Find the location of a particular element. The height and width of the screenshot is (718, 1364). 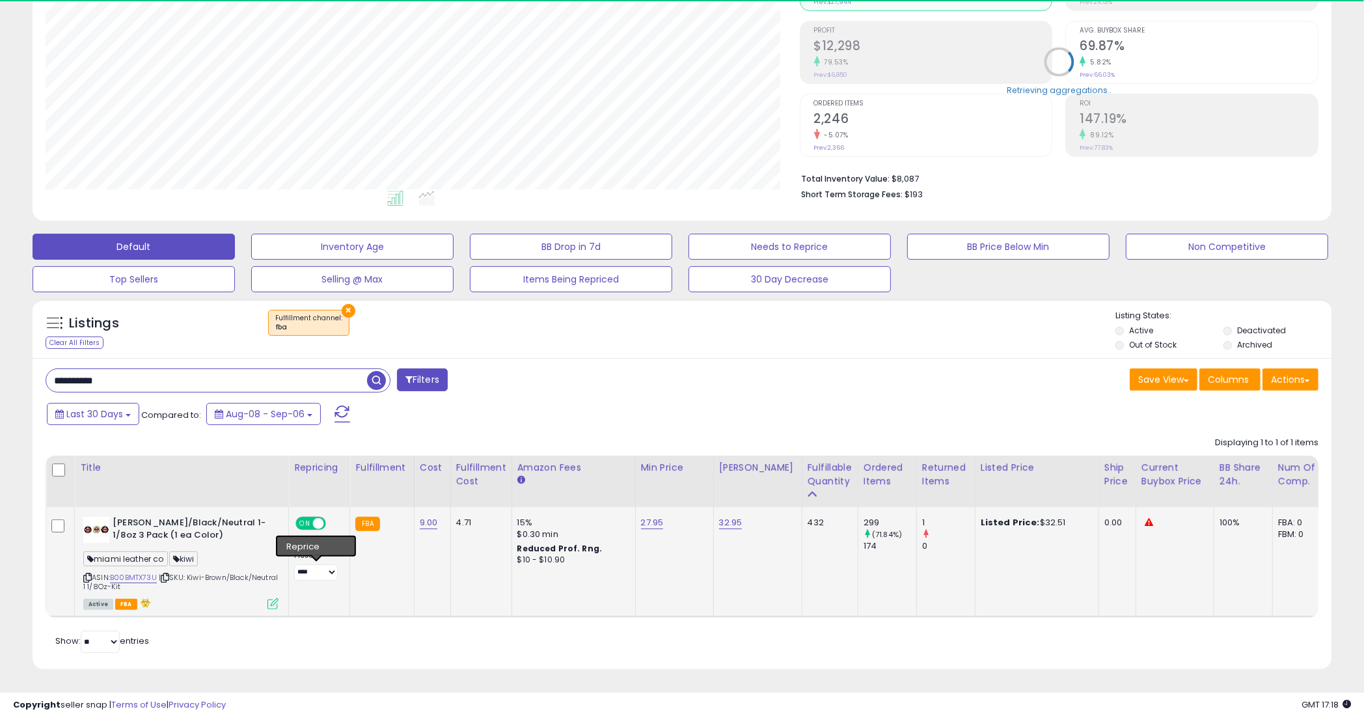

div: FBA: 0 is located at coordinates (1299, 522).